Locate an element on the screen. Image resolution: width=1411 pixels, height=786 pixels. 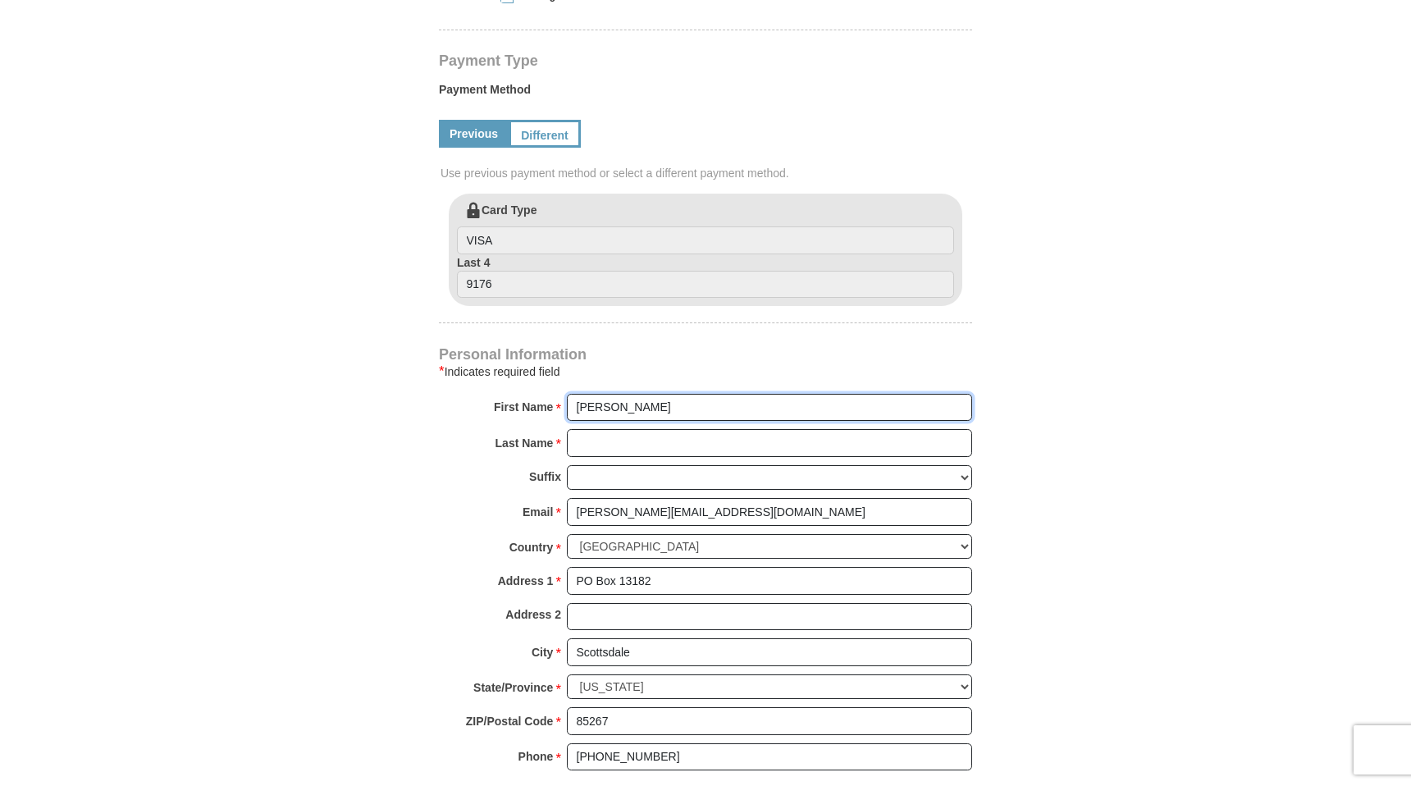
label: Payment Method is located at coordinates (706, 94).